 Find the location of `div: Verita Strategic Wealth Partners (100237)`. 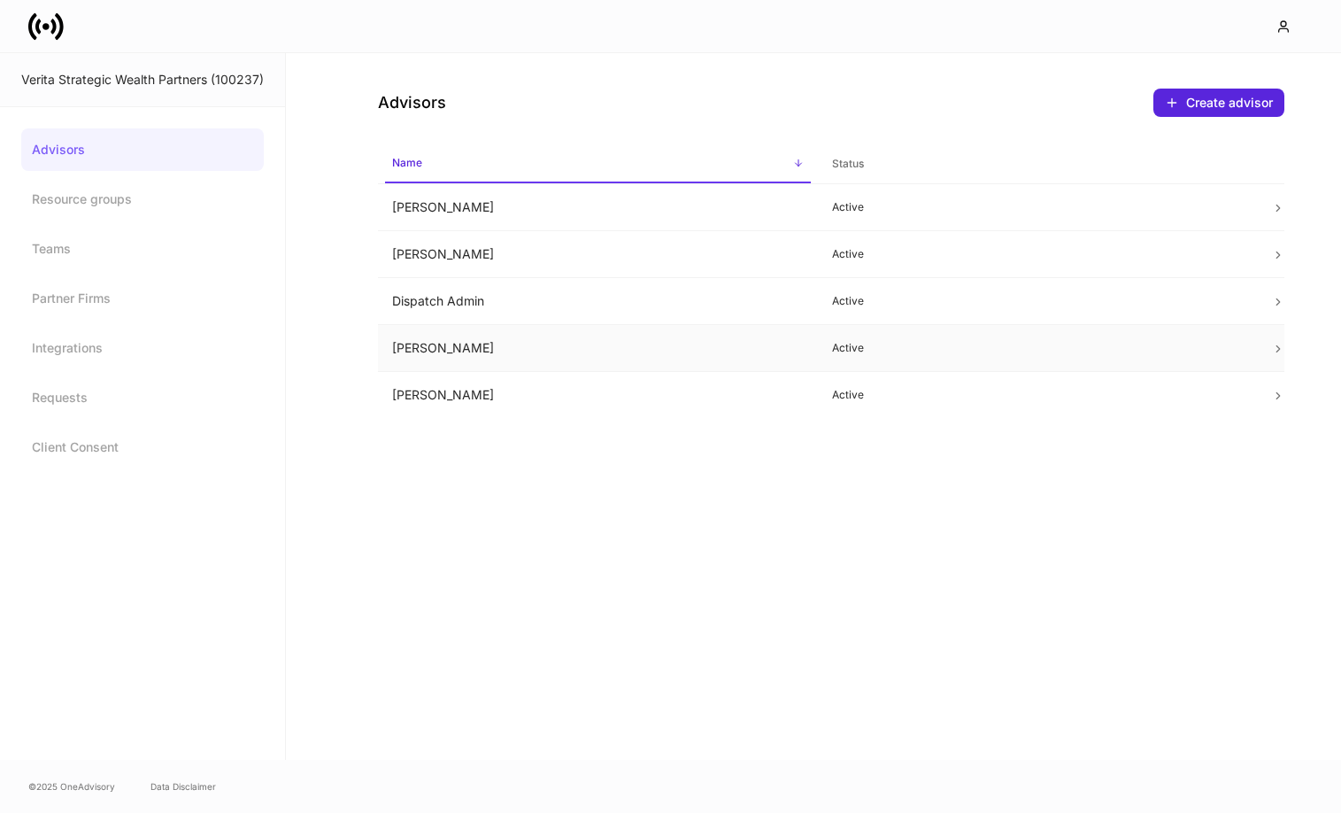

div: Verita Strategic Wealth Partners (100237) is located at coordinates (143, 80).